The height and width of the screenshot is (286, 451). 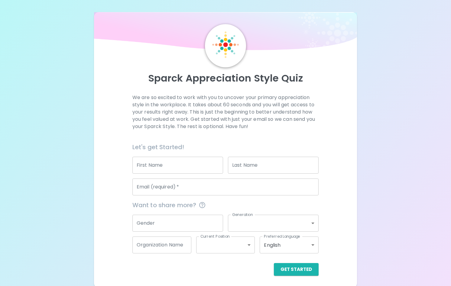 I want to click on label: Generation, so click(x=243, y=215).